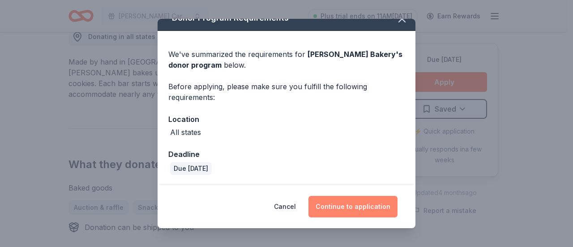 This screenshot has width=573, height=247. What do you see at coordinates (287, 154) in the screenshot?
I see `div: Deadline` at bounding box center [287, 154].